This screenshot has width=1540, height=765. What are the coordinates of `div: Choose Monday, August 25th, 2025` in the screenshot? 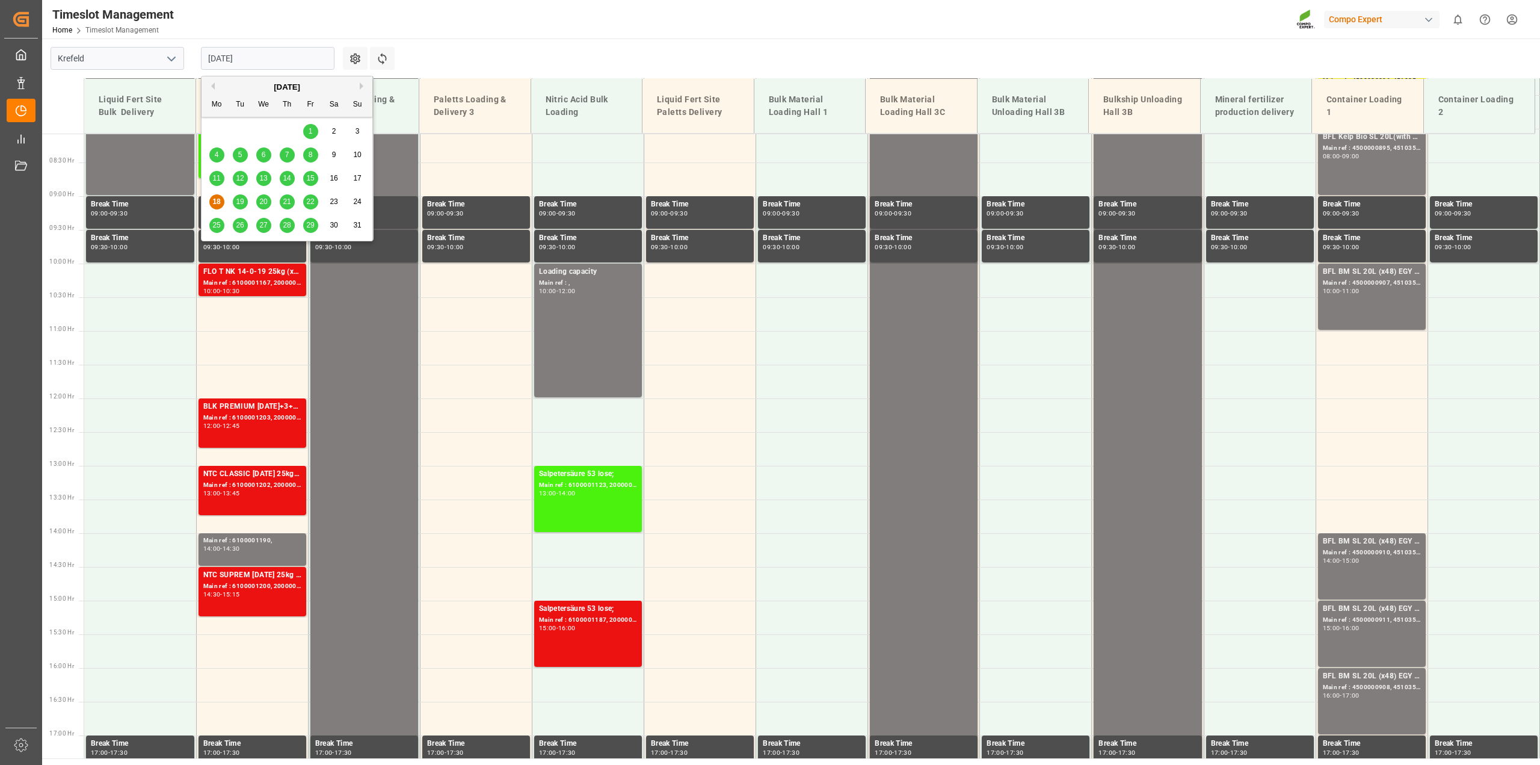 It's located at (217, 225).